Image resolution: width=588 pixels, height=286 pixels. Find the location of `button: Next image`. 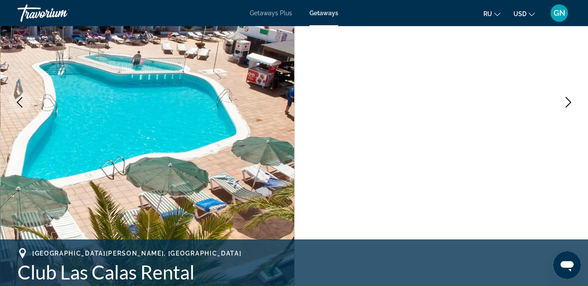

button: Next image is located at coordinates (568, 102).